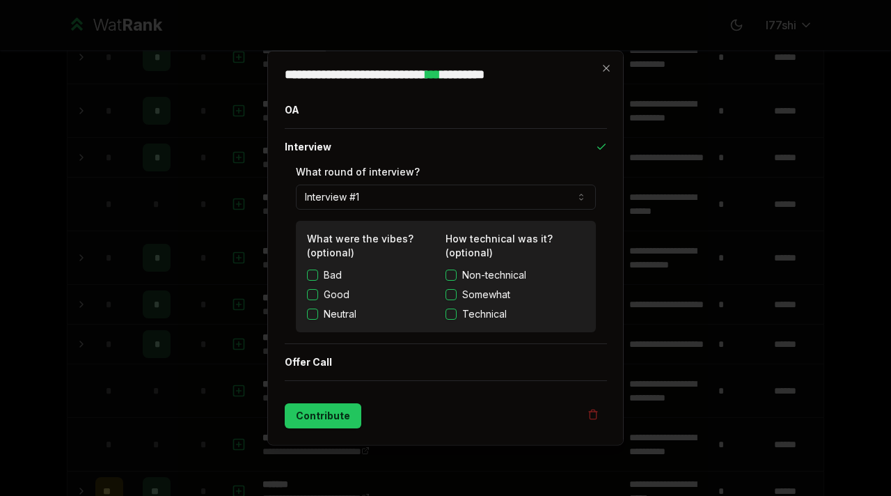 The height and width of the screenshot is (496, 891). What do you see at coordinates (451, 295) in the screenshot?
I see `button: Somewhat` at bounding box center [451, 295].